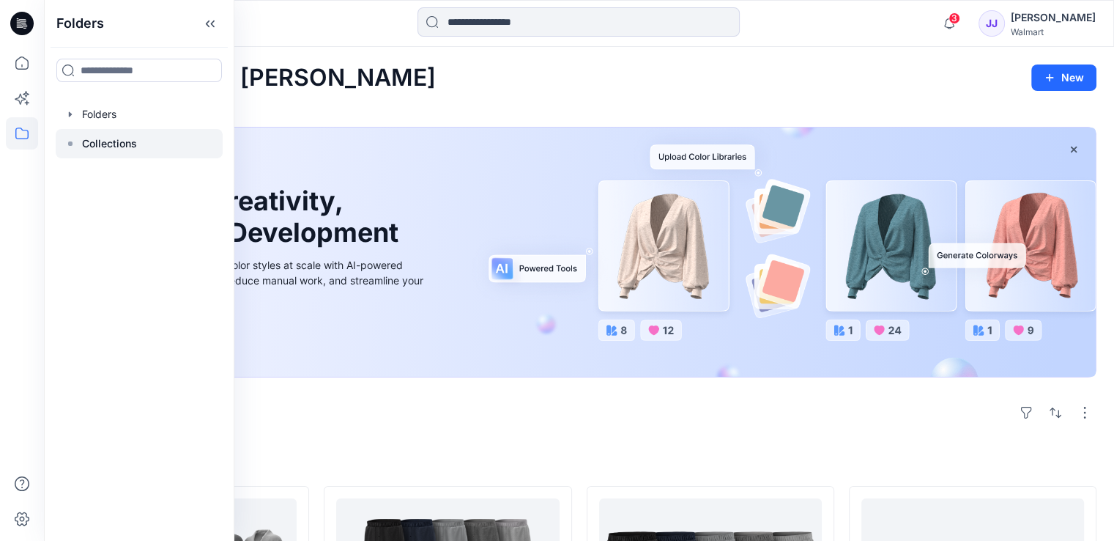 Image resolution: width=1114 pixels, height=541 pixels. Describe the element at coordinates (262, 336) in the screenshot. I see `a: Discover more` at that location.